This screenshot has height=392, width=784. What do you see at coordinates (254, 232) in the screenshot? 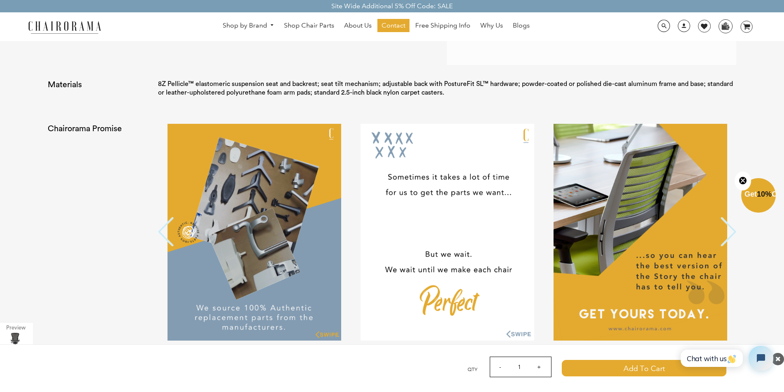
I see `img: 6.PNG` at bounding box center [254, 232].